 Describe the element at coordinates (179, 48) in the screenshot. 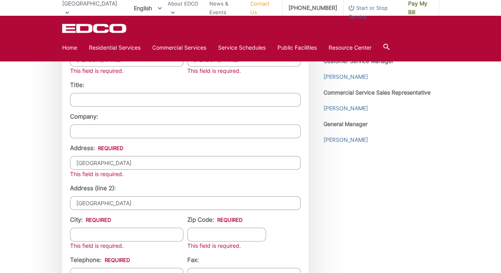

I see `a: Commercial Services` at that location.